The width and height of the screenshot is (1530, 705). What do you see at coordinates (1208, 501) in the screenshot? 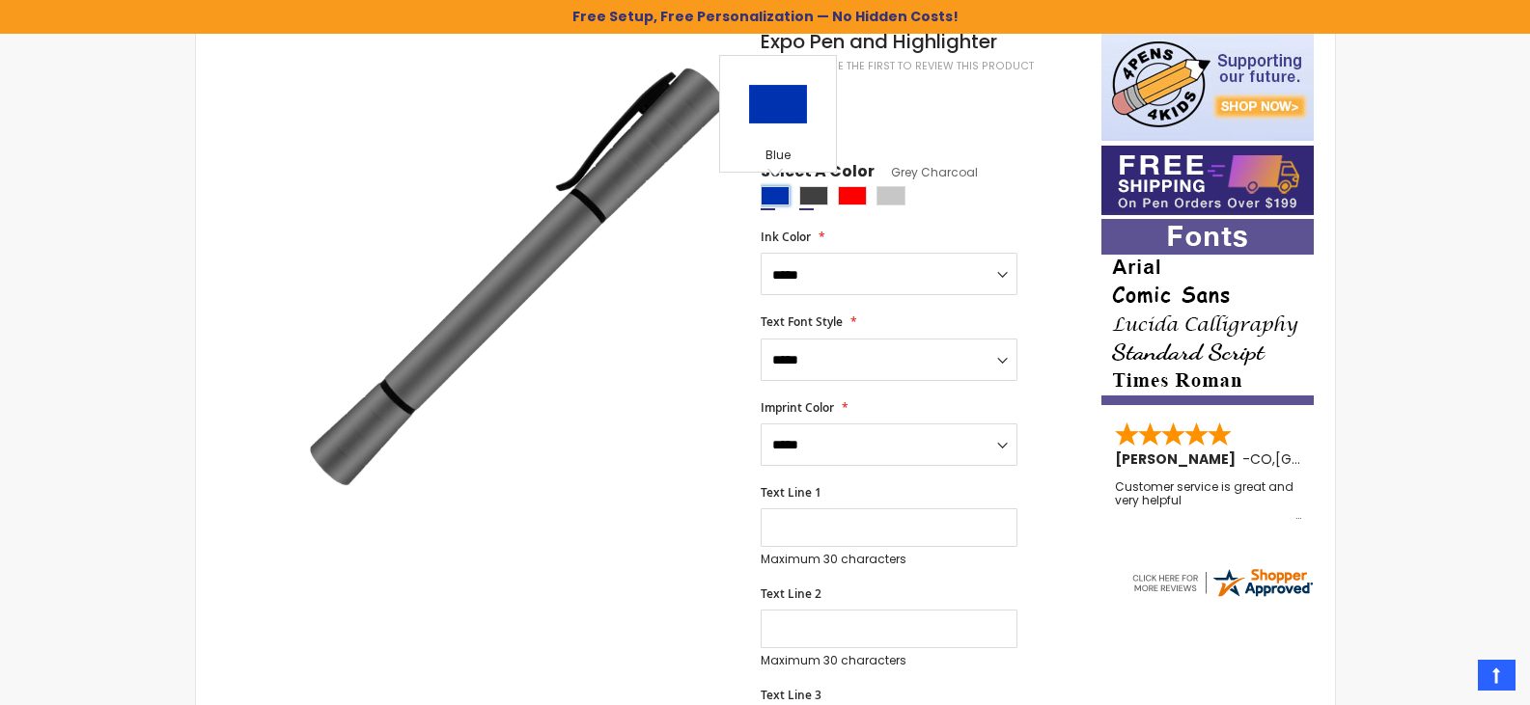
I see `div: Customer service is great and very helpful` at bounding box center [1208, 501].